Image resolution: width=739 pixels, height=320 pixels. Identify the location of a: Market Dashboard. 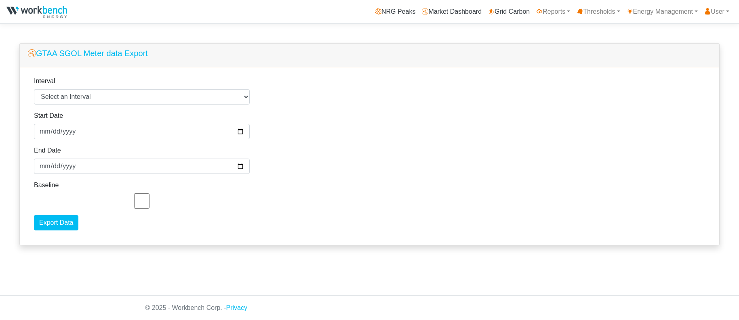
(452, 12).